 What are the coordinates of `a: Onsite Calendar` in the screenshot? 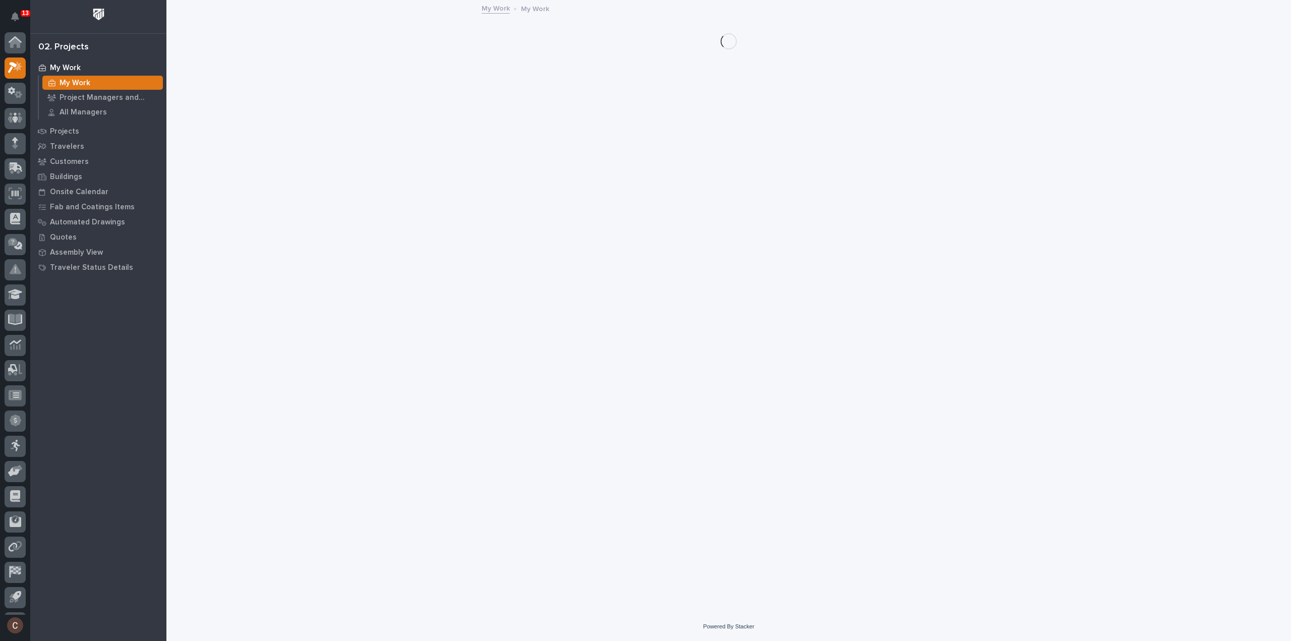 It's located at (98, 192).